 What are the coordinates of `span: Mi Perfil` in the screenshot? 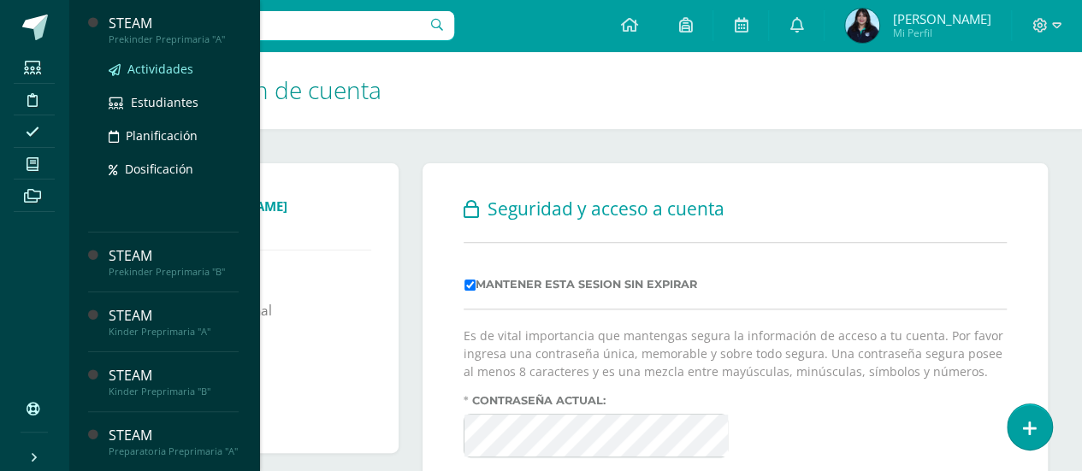 It's located at (941, 33).